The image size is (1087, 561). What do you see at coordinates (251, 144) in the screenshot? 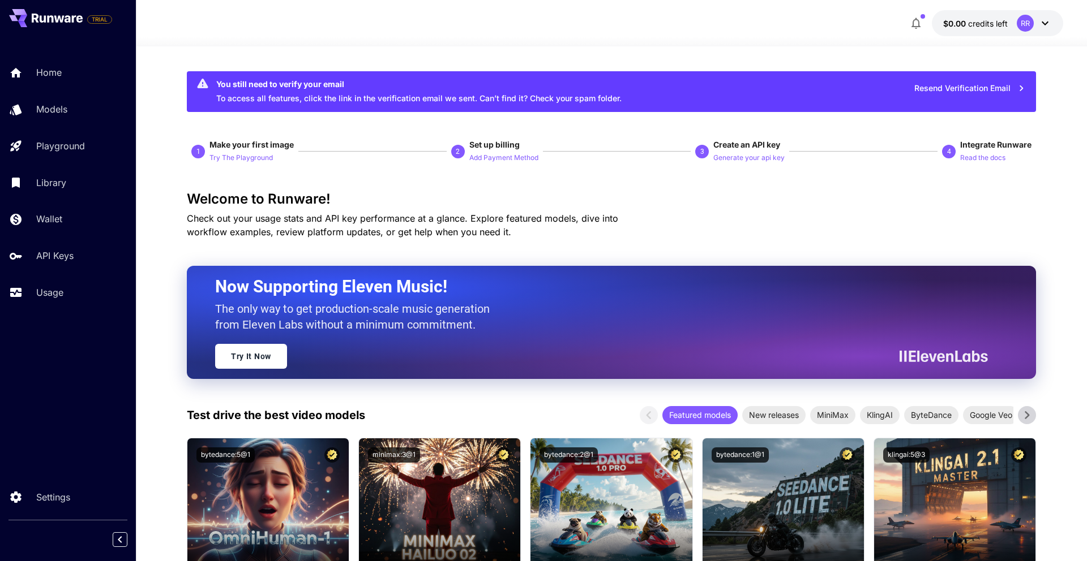
I see `span: Make your first image` at bounding box center [251, 144].